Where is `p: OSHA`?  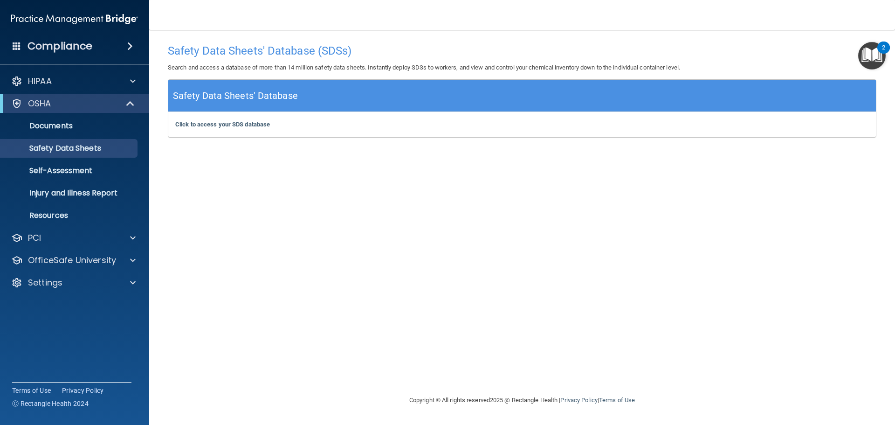 p: OSHA is located at coordinates (40, 104).